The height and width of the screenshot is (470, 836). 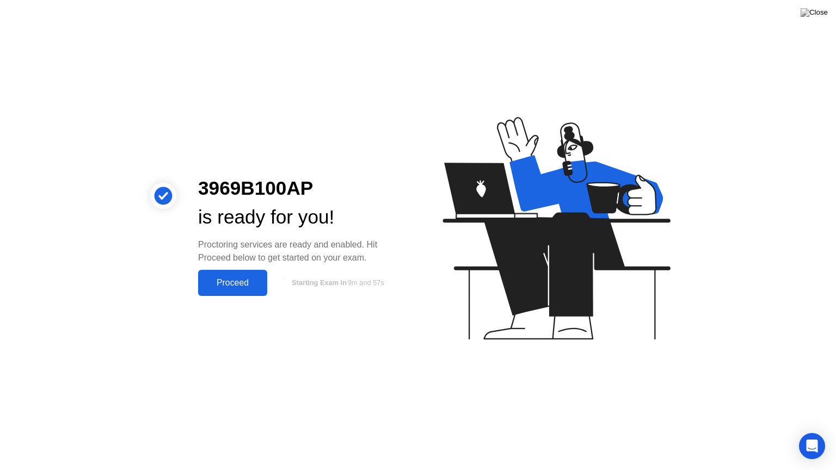 What do you see at coordinates (336, 283) in the screenshot?
I see `button: Starting Exam in9m and 57s` at bounding box center [336, 283].